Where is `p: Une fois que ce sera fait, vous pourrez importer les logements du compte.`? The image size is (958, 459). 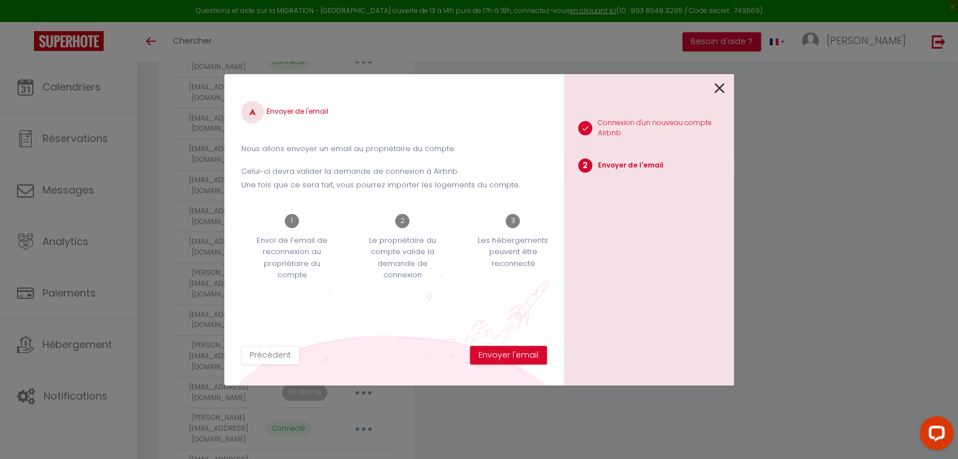 p: Une fois que ce sera fait, vous pourrez importer les logements du compte. is located at coordinates (394, 185).